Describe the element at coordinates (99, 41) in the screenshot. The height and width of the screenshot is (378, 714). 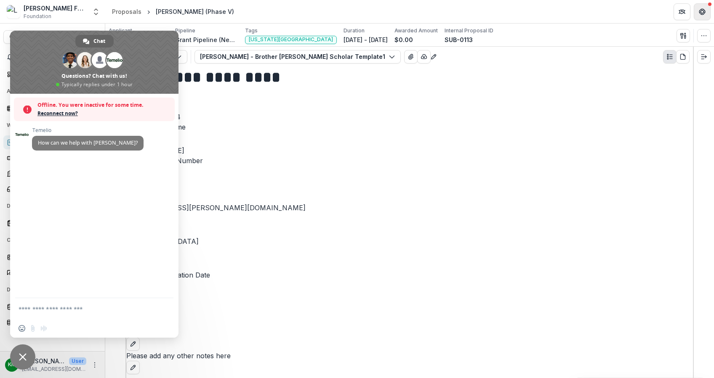
I see `span: Chat` at that location.